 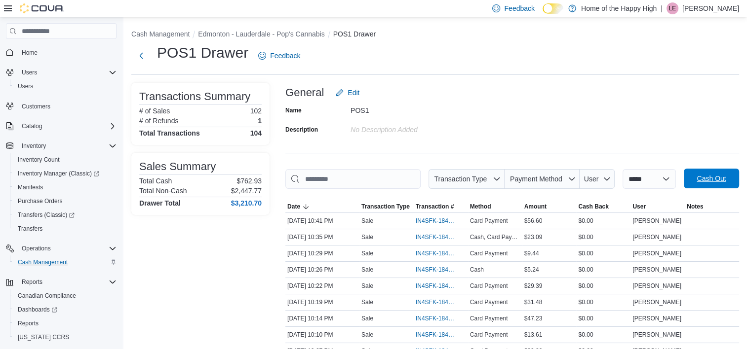 What do you see at coordinates (549, 207) in the screenshot?
I see `button: Amount` at bounding box center [549, 207].